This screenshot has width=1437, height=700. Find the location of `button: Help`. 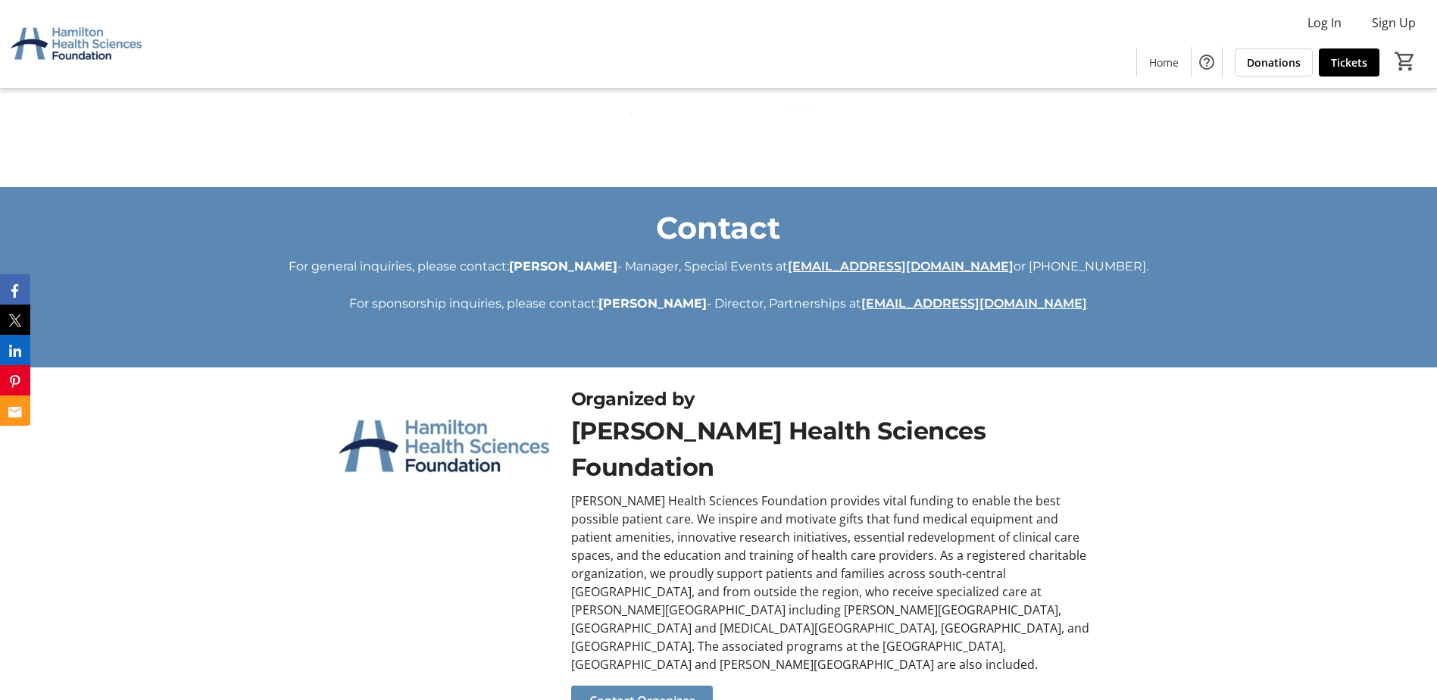

button: Help is located at coordinates (1207, 62).